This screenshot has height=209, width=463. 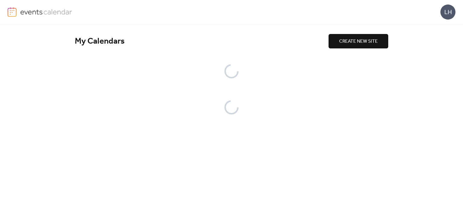 I want to click on div: LH, so click(x=448, y=12).